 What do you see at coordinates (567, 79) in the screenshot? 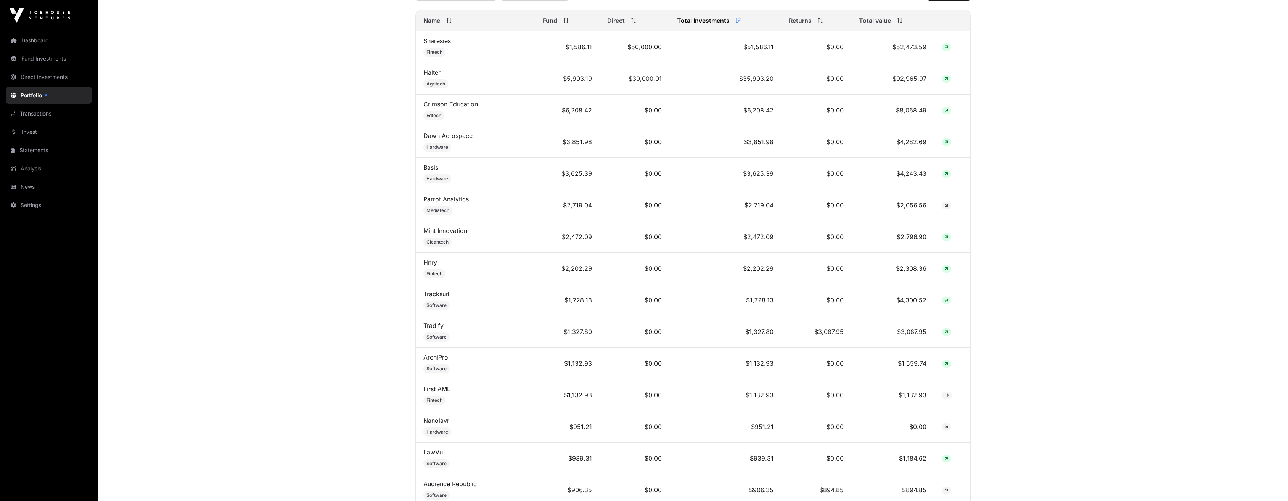
I see `td: $5,903.19` at bounding box center [567, 79].